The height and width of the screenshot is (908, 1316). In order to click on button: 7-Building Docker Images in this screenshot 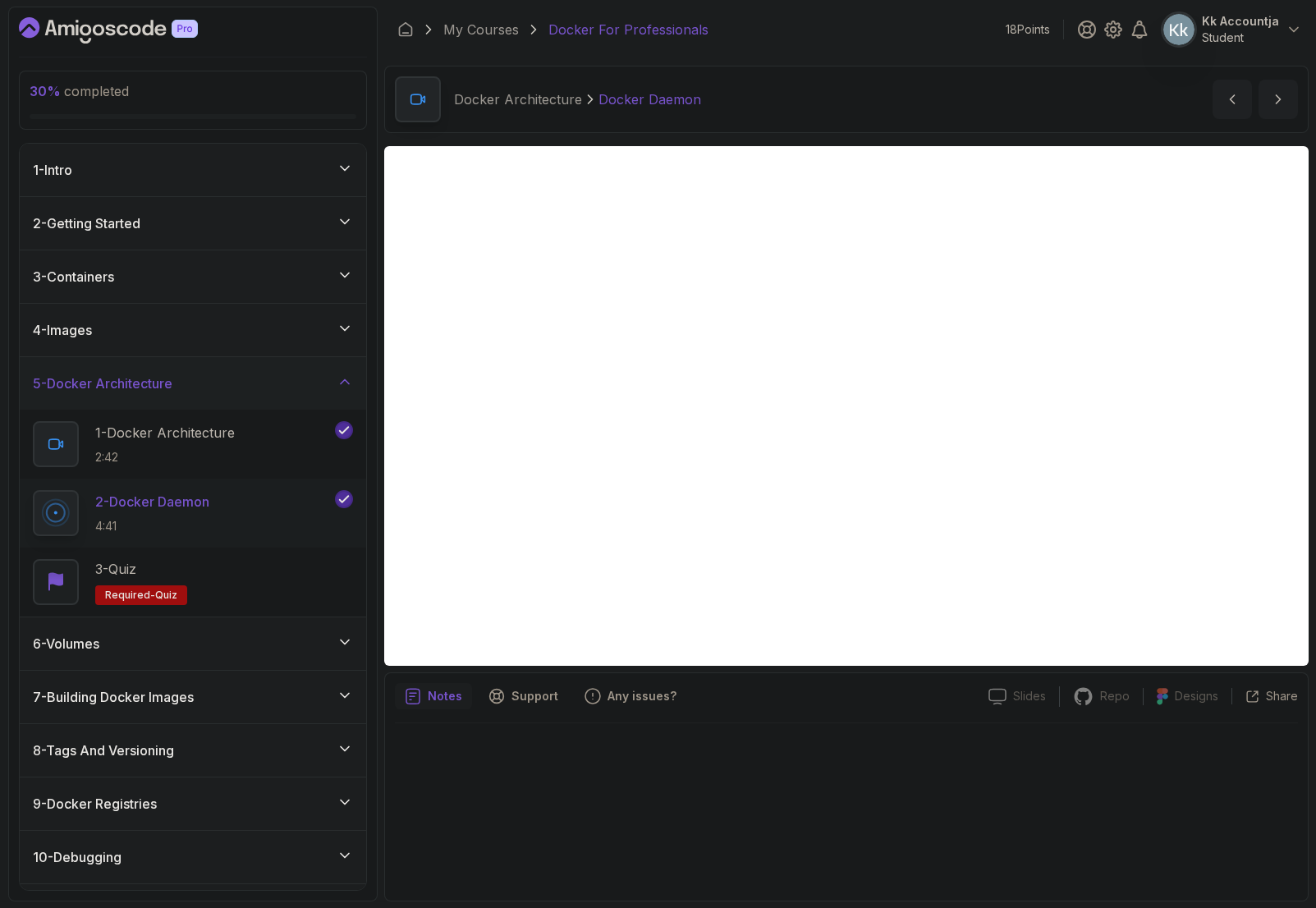, I will do `click(192, 697)`.